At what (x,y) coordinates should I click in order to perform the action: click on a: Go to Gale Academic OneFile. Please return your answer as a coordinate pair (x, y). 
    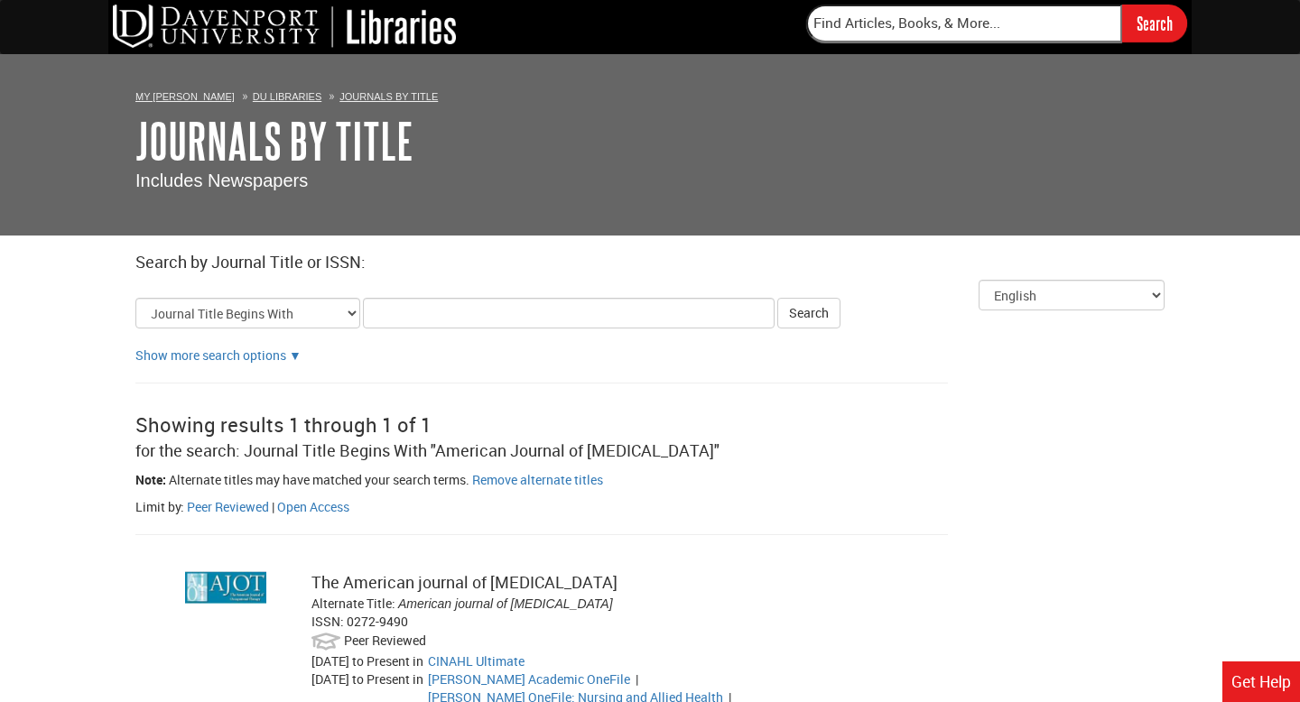
    Looking at the image, I should click on (529, 679).